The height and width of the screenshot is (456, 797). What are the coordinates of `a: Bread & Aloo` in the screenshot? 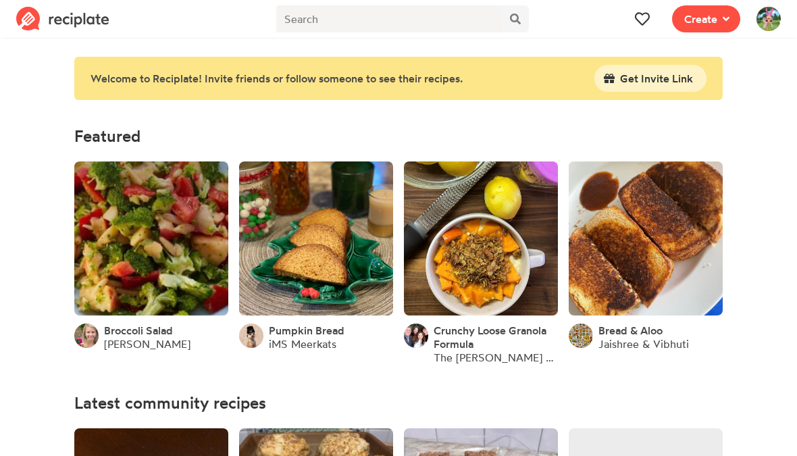 It's located at (630, 330).